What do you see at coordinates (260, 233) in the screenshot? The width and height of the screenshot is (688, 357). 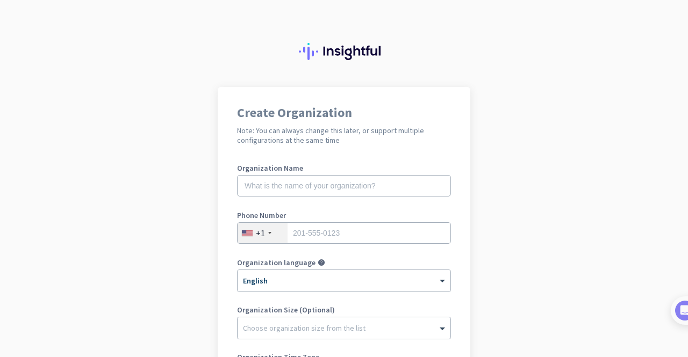 I see `div: +1` at bounding box center [260, 233].